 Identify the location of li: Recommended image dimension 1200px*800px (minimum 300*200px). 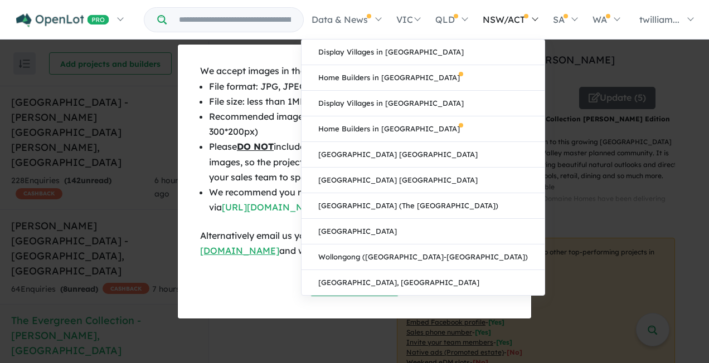
(359, 124).